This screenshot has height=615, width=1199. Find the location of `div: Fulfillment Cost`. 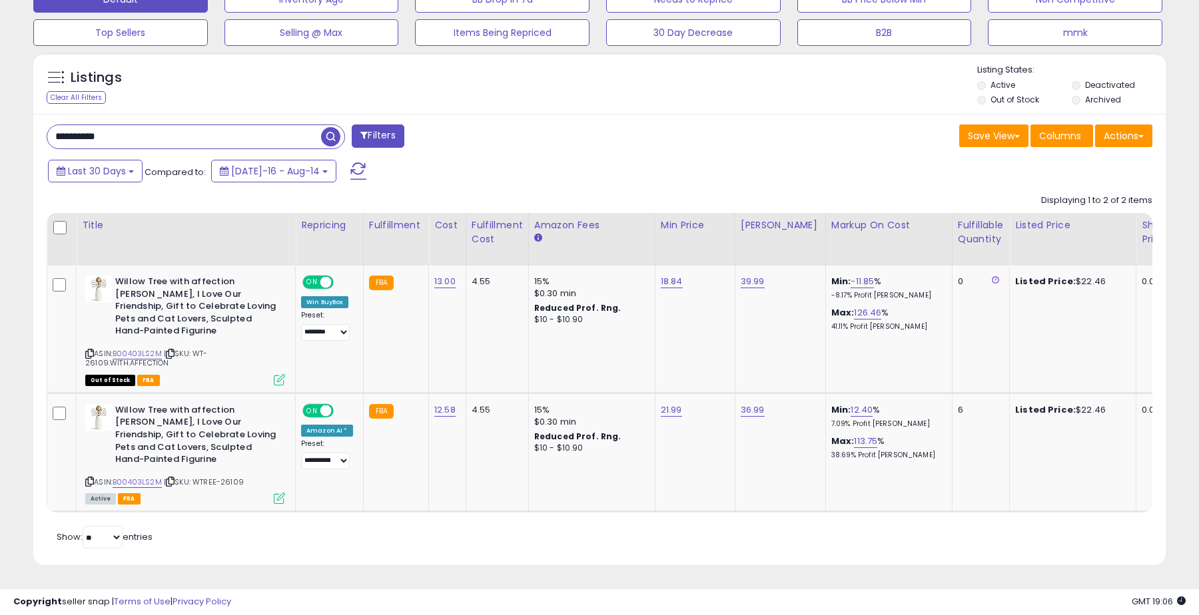

div: Fulfillment Cost is located at coordinates (497, 232).